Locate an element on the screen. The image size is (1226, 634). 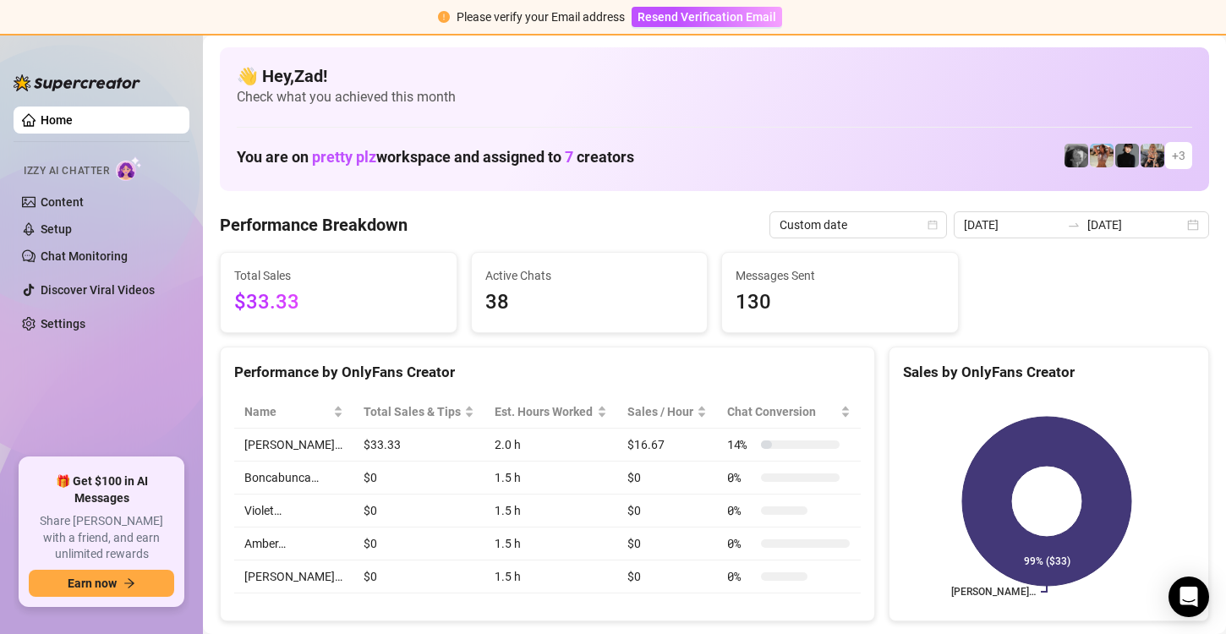
h4: 👋 Hey, Zad ! is located at coordinates (714, 76).